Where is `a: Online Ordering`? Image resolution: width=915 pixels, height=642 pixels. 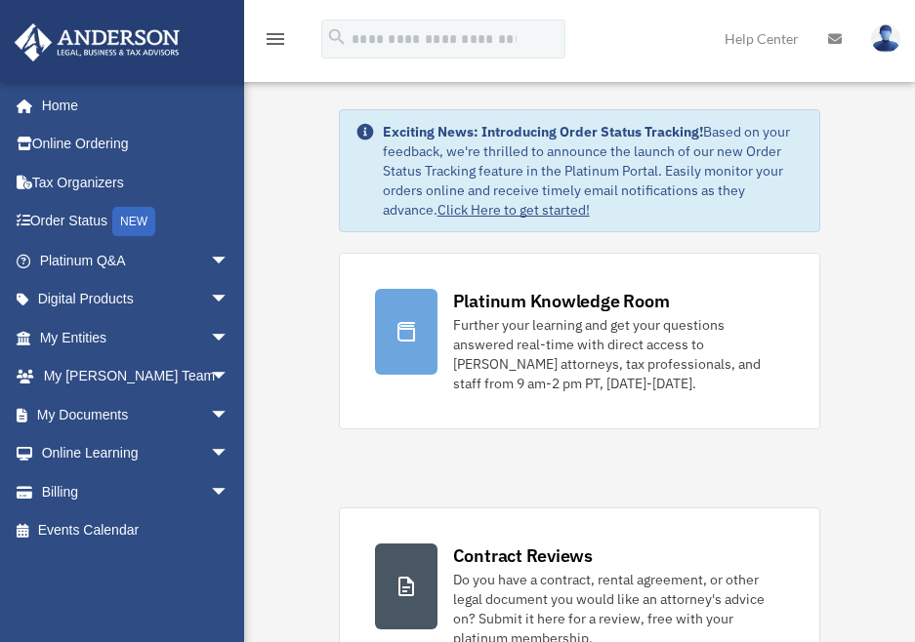 a: Online Ordering is located at coordinates (136, 144).